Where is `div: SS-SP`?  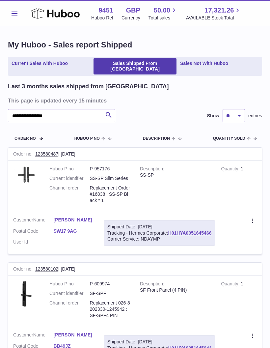
div: SS-SP is located at coordinates (176, 175).